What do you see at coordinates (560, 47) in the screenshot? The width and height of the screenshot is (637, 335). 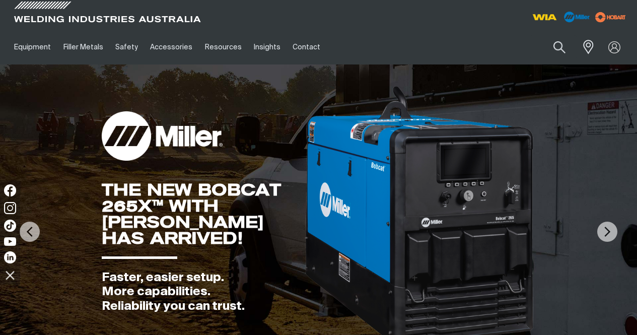 I see `button: Search products` at bounding box center [560, 47].